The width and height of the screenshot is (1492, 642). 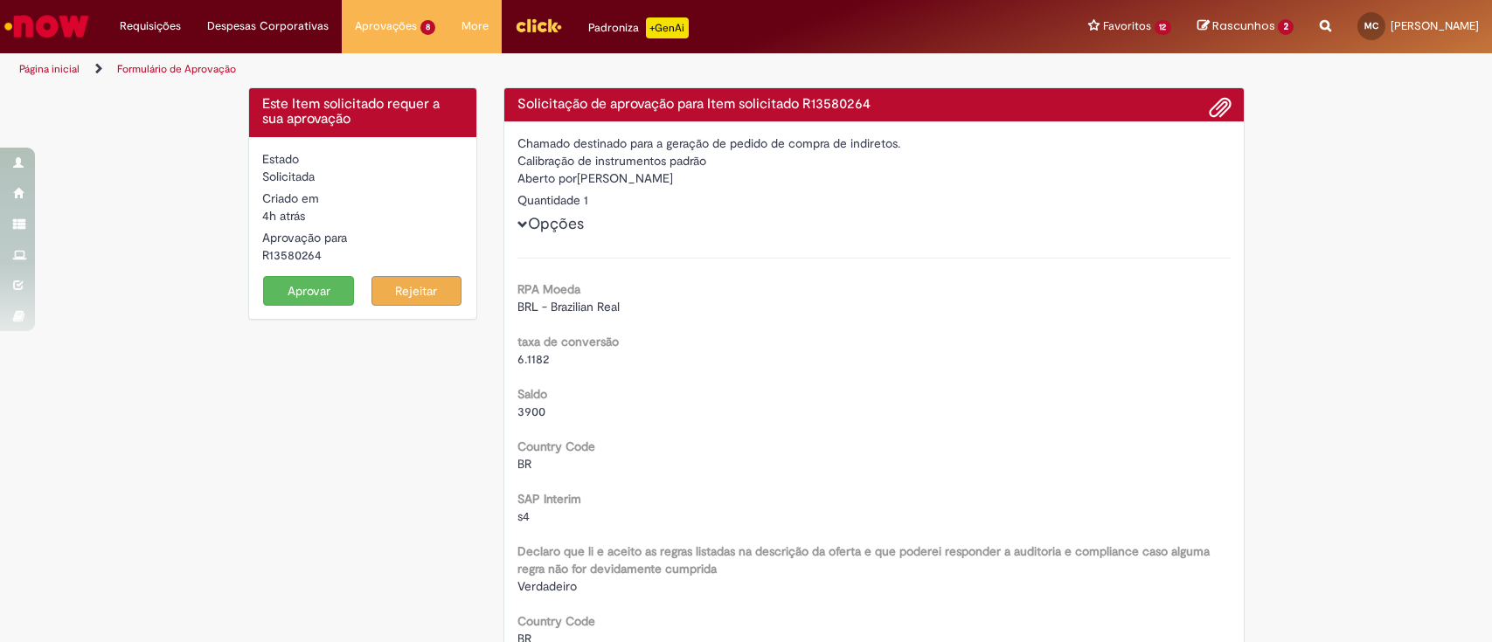 I want to click on a: Rascunhos, so click(x=1245, y=26).